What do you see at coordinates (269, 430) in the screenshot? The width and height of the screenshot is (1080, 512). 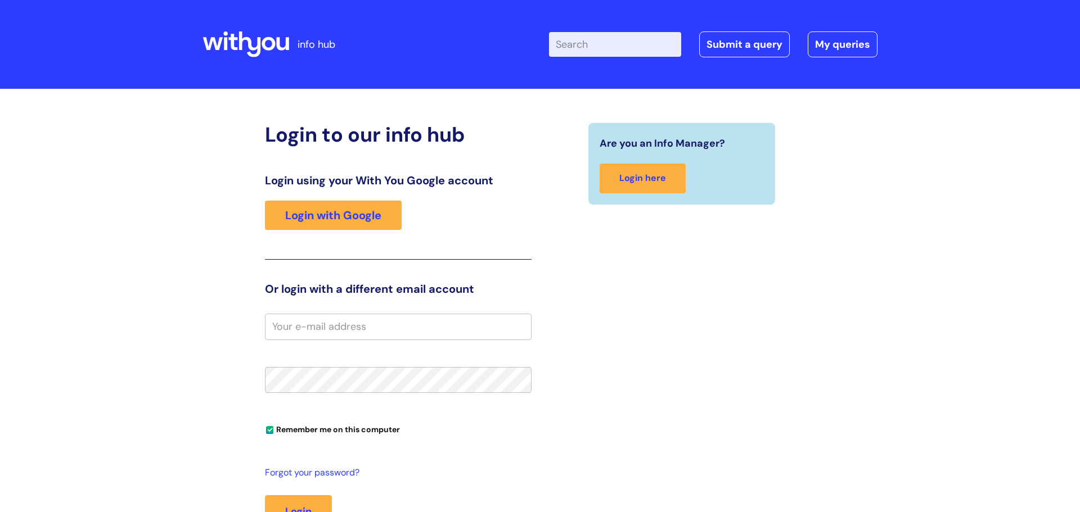 I see `input: Remember me on this computer` at bounding box center [269, 430].